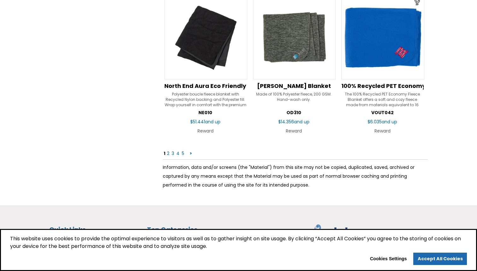 The height and width of the screenshot is (271, 477). What do you see at coordinates (239, 243) in the screenshot?
I see `span: This website uses cookies to provide the optimal experience to visitors as well as to gather insi...` at bounding box center [239, 243].